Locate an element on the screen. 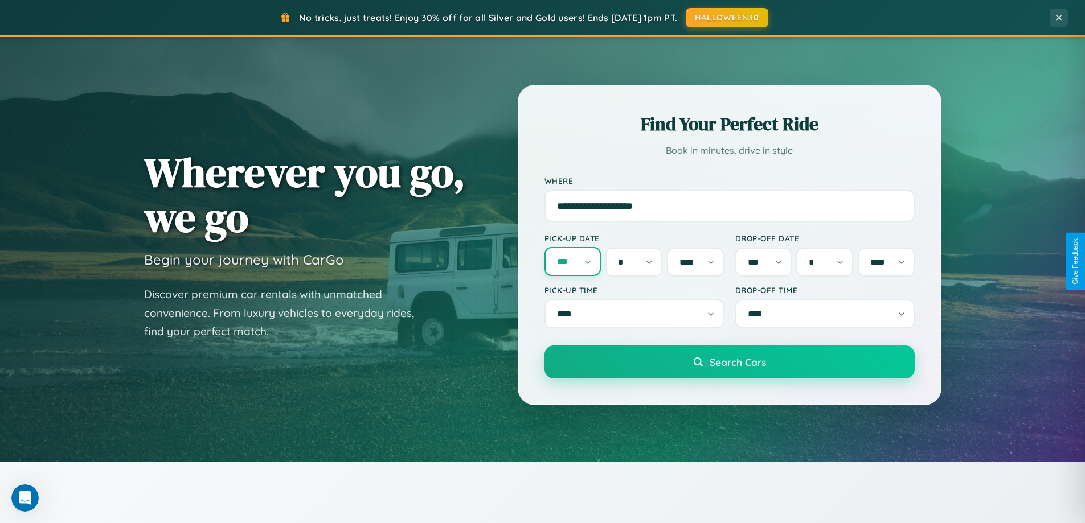 The image size is (1085, 523). div: Give Feedback is located at coordinates (1075, 261).